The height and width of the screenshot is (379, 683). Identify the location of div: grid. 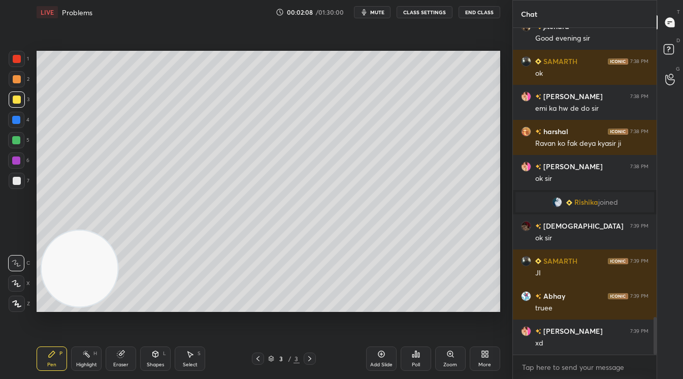
(585, 191).